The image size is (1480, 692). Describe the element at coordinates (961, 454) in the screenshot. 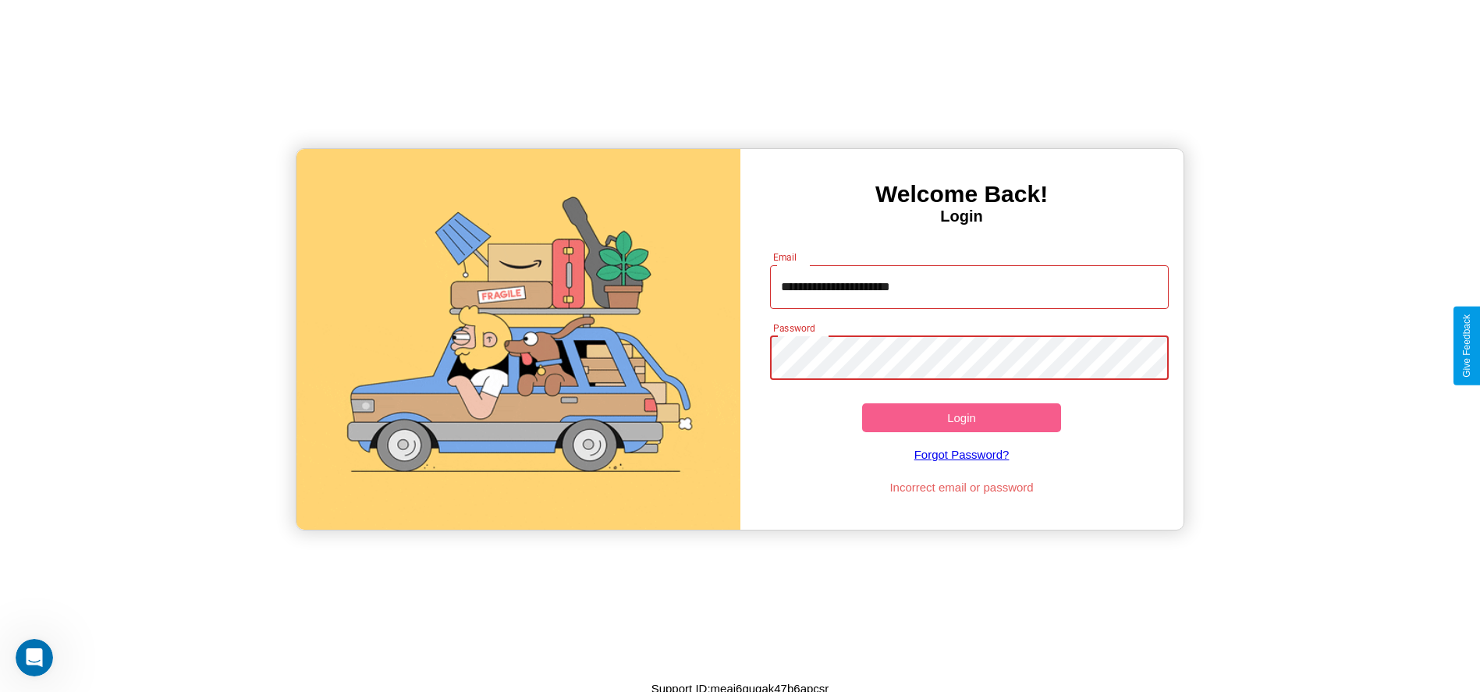

I see `a: Forgot Password?` at that location.